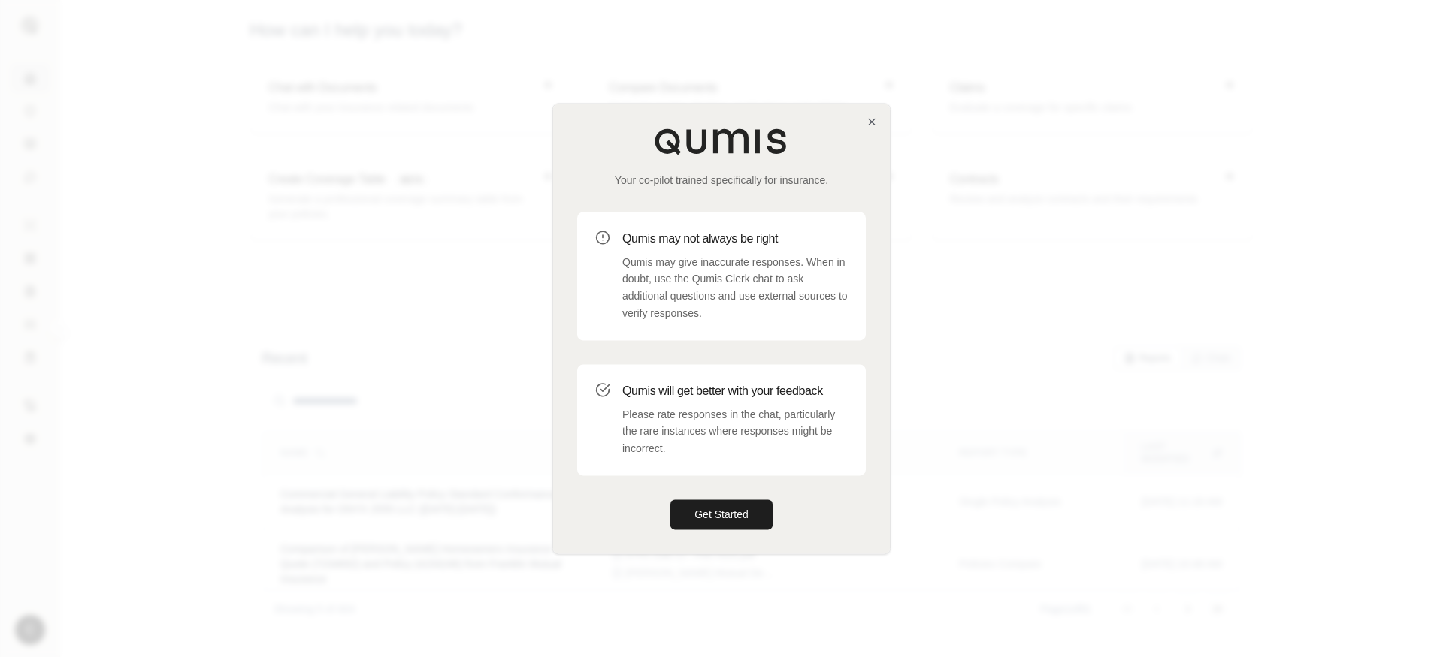  Describe the element at coordinates (721, 141) in the screenshot. I see `img: Qumis Logo` at that location.